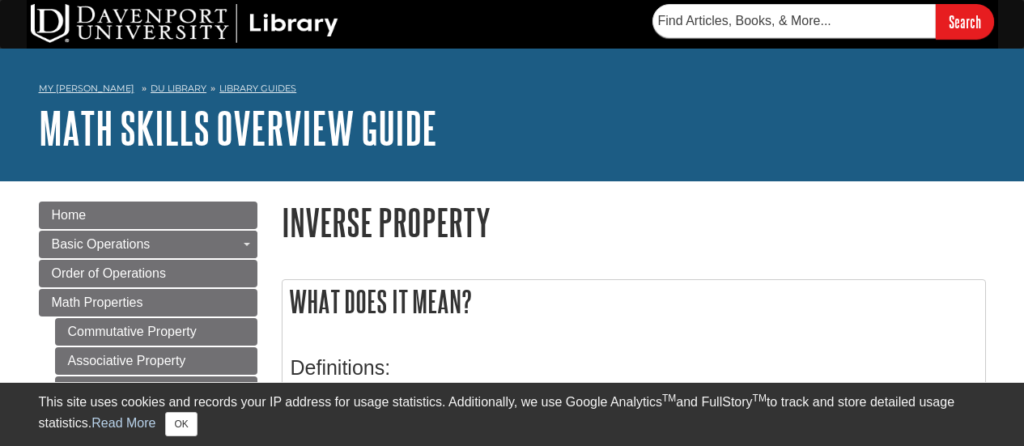 The height and width of the screenshot is (446, 1024). What do you see at coordinates (185, 23) in the screenshot?
I see `img: DU Library` at bounding box center [185, 23].